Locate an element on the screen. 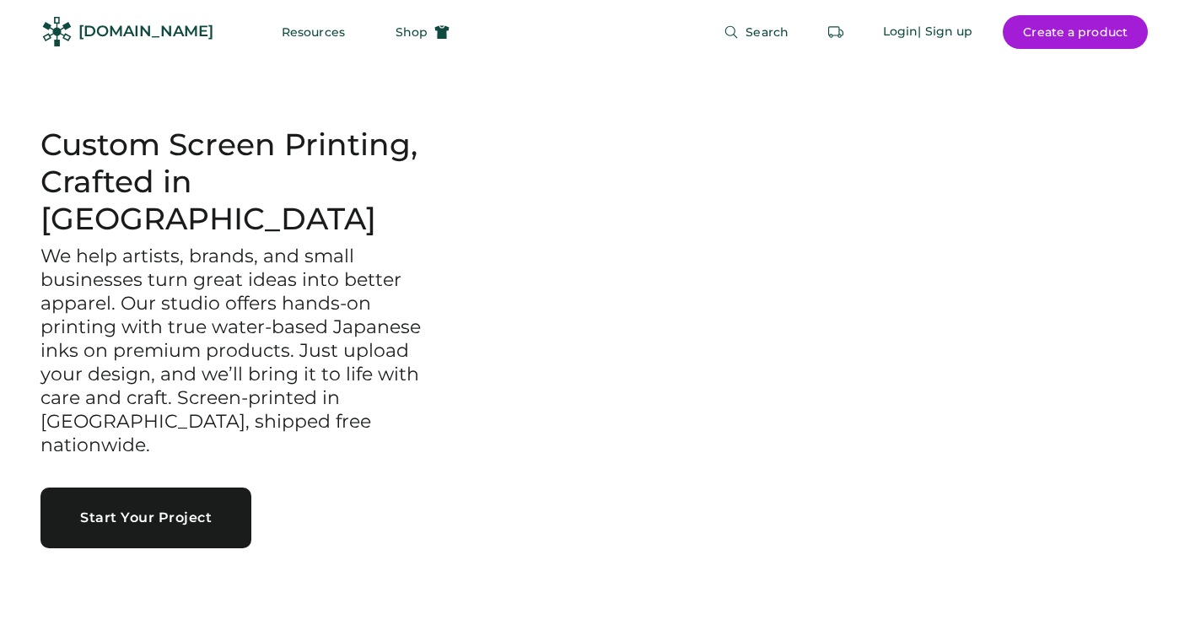 The height and width of the screenshot is (636, 1190). span: Shop is located at coordinates (411, 32).